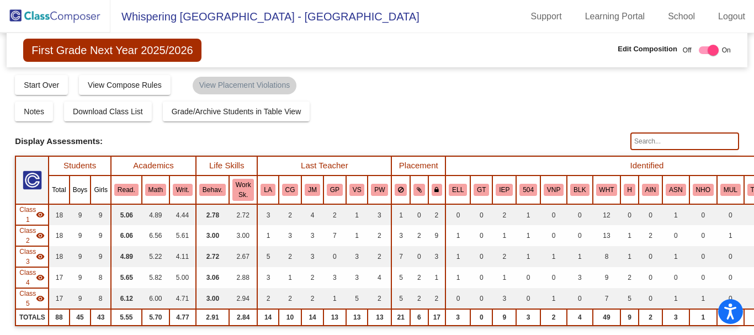 The width and height of the screenshot is (754, 335). What do you see at coordinates (268, 190) in the screenshot?
I see `button: LA` at bounding box center [268, 190].